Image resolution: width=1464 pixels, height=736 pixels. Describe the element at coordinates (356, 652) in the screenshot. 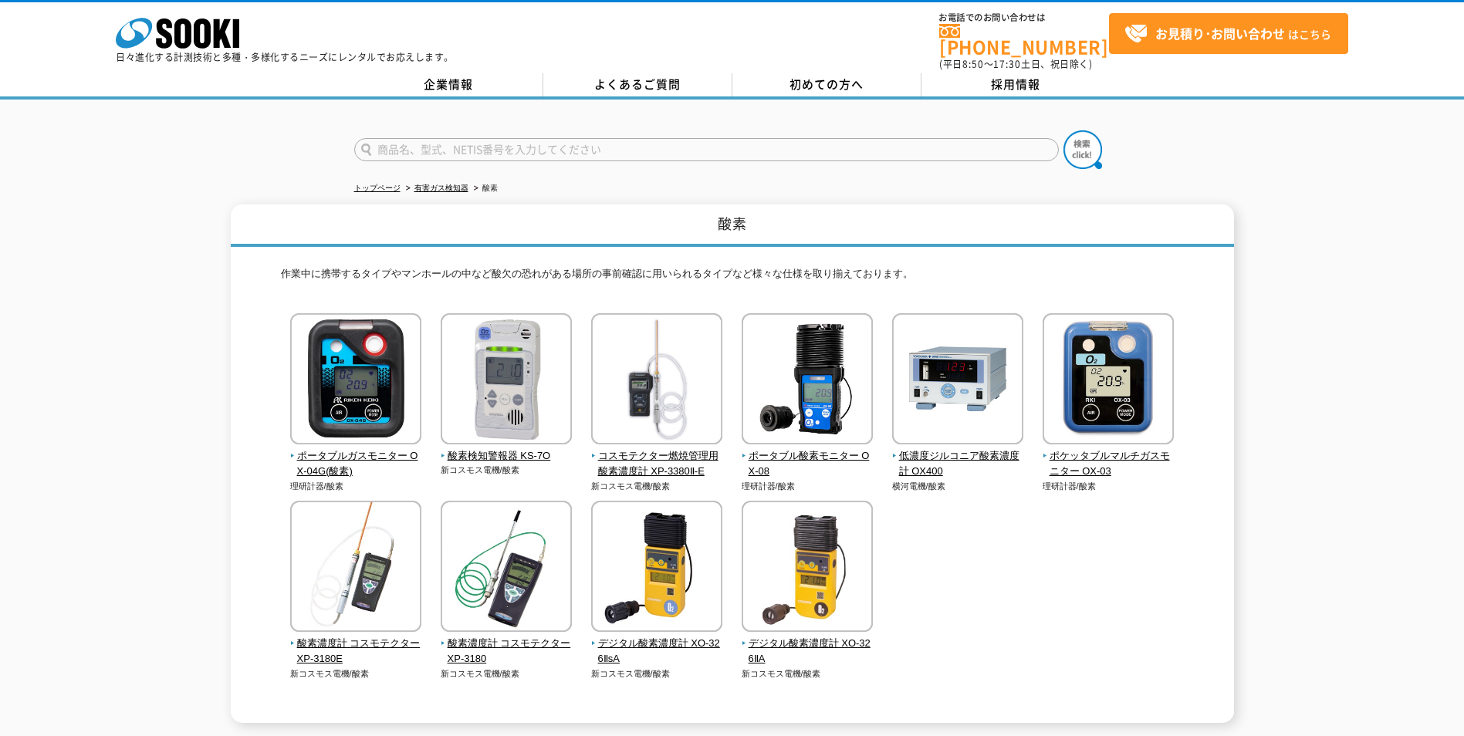

I see `span: 酸素濃度計 コスモテクター XP-3180E` at that location.